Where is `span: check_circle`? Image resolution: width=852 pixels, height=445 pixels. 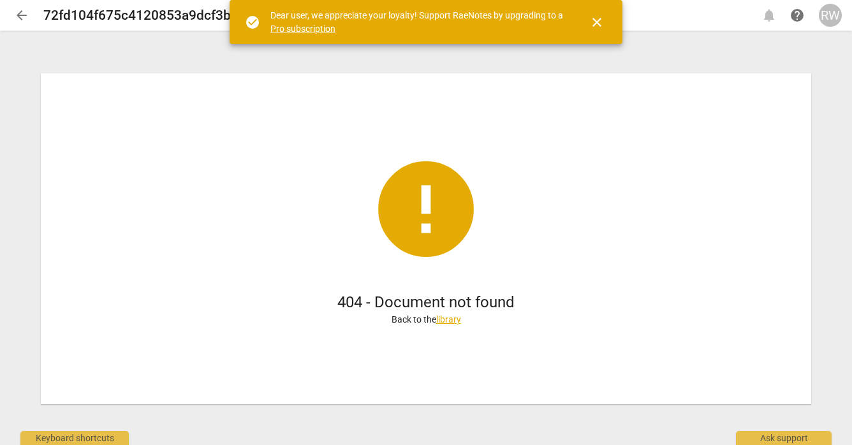
span: check_circle is located at coordinates (253, 22).